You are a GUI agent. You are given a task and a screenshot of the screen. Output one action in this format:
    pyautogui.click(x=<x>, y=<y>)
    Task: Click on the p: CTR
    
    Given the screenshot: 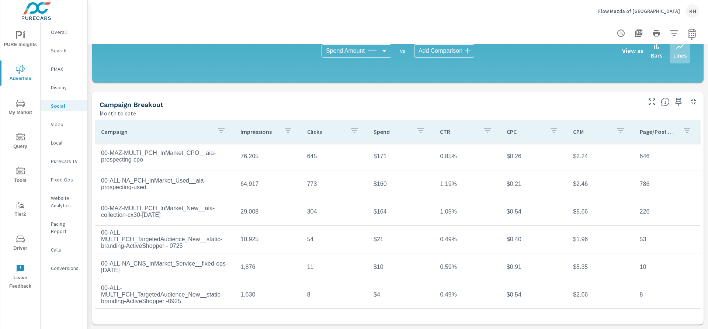 What is the action you would take?
    pyautogui.click(x=458, y=132)
    